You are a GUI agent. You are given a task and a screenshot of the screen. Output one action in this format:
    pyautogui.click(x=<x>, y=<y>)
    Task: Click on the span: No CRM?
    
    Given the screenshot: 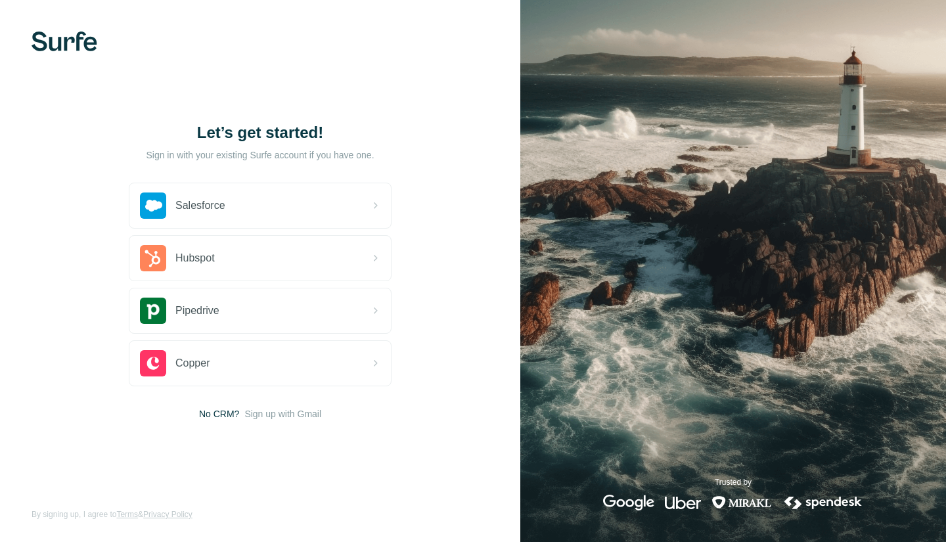 What is the action you would take?
    pyautogui.click(x=219, y=414)
    